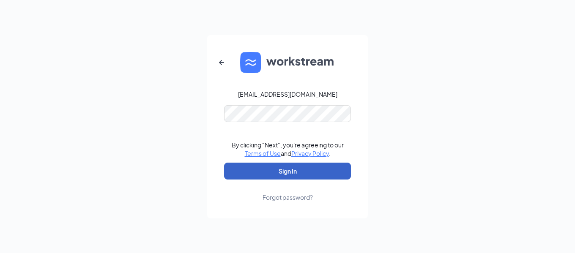 This screenshot has height=253, width=575. I want to click on img: WS logo and Workstream text, so click(288, 63).